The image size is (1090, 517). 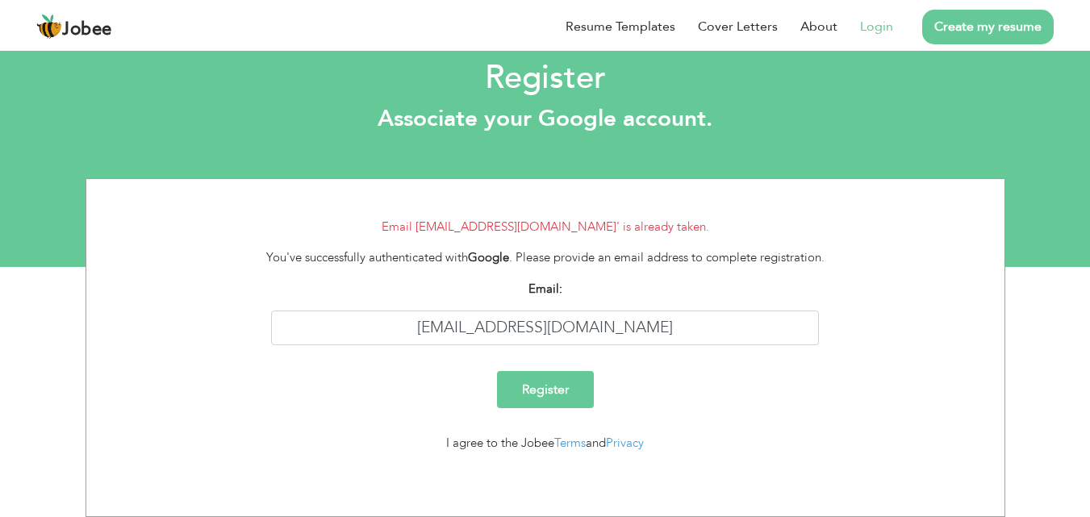 I want to click on h3: Associate your Google account., so click(x=545, y=119).